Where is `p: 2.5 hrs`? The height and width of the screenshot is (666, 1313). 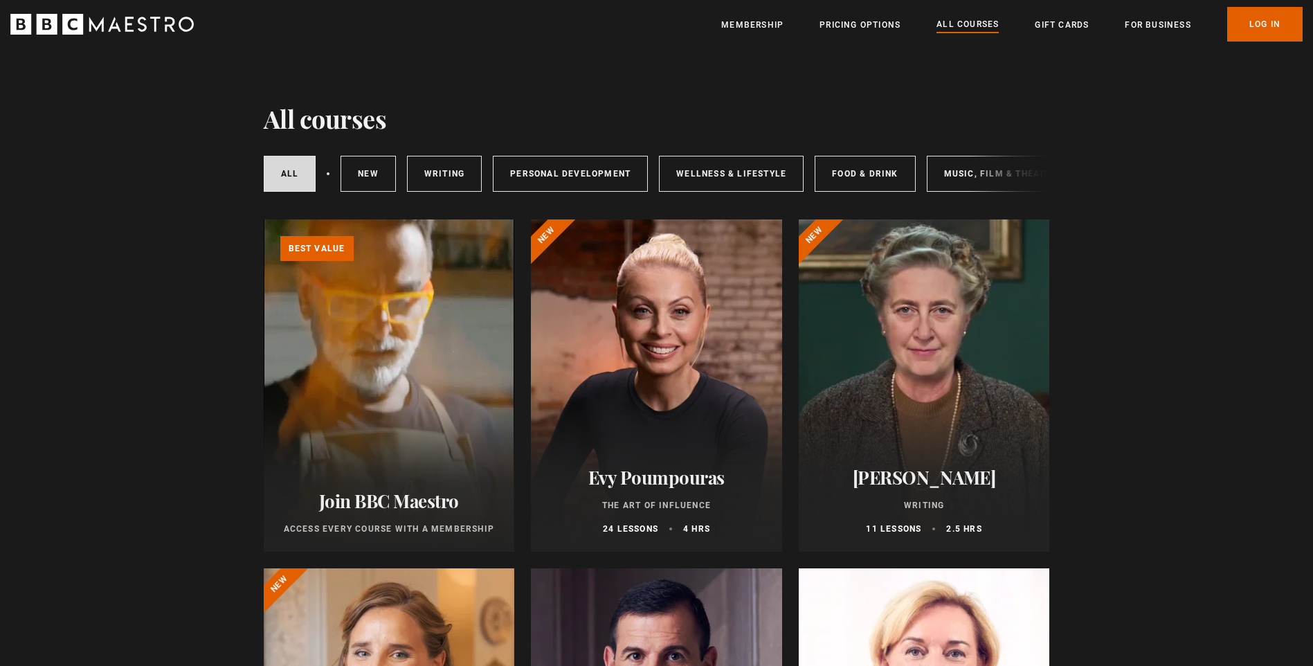
p: 2.5 hrs is located at coordinates (963, 529).